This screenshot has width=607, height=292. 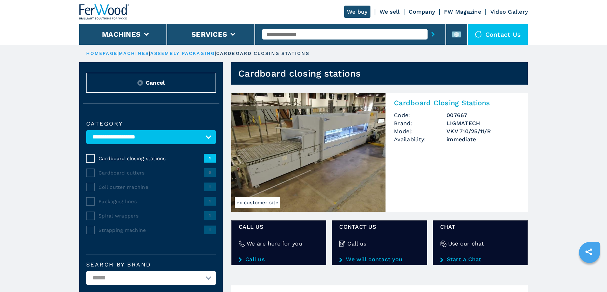 I want to click on span: Spiral wrappers, so click(x=151, y=216).